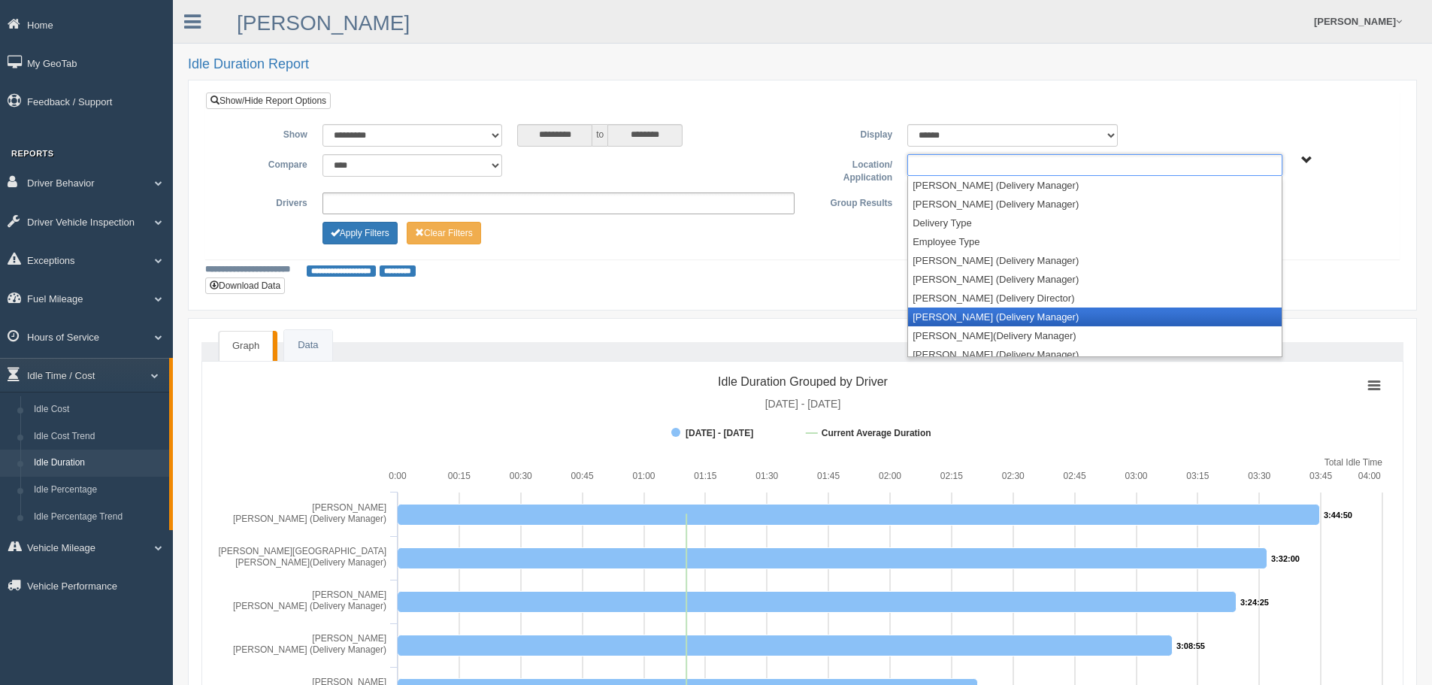 The width and height of the screenshot is (1432, 685). Describe the element at coordinates (98, 410) in the screenshot. I see `a: Idle Cost` at that location.